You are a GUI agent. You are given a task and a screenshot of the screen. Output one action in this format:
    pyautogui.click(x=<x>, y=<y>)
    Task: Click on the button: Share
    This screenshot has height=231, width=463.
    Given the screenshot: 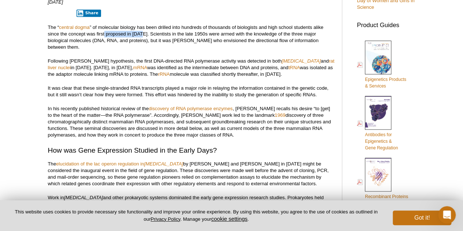 What is the action you would take?
    pyautogui.click(x=89, y=13)
    